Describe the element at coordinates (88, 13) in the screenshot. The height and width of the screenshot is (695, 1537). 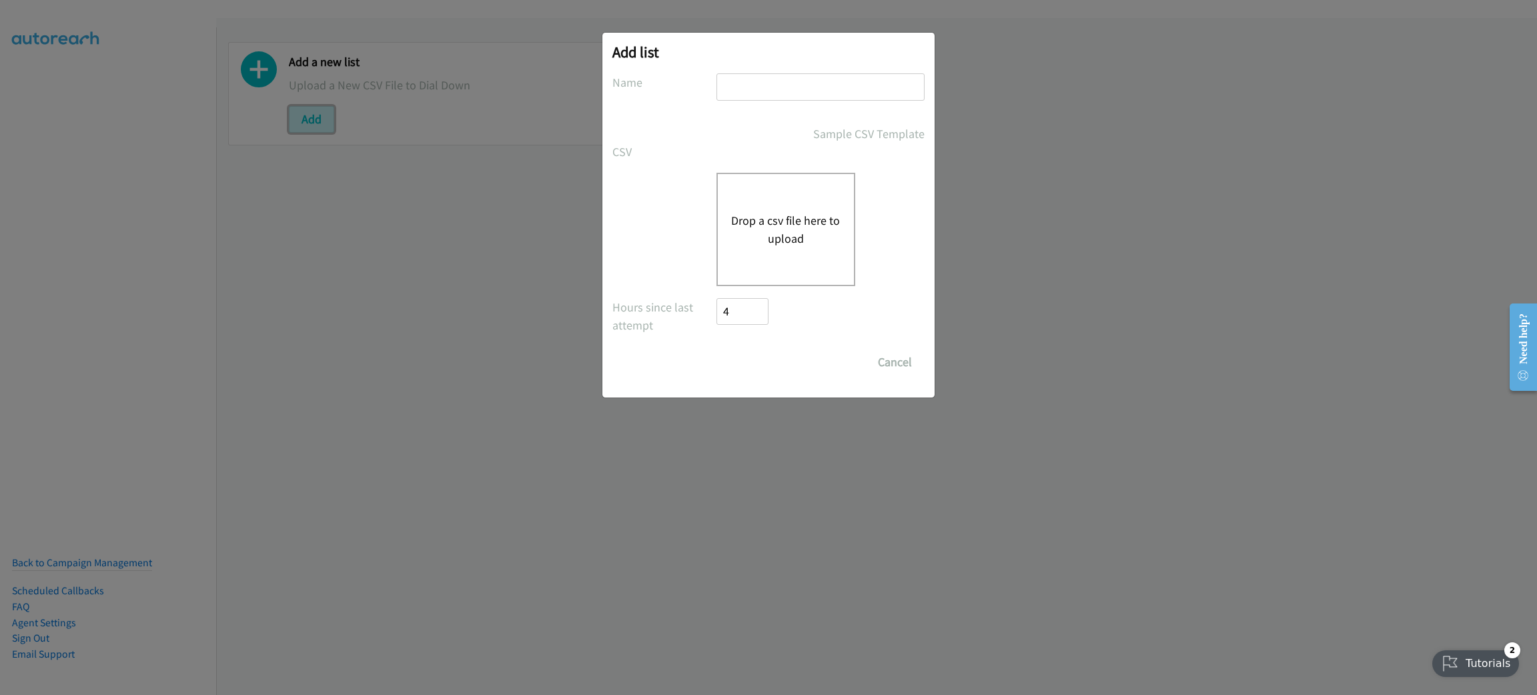
I see `upt-list-badge: 2` at that location.